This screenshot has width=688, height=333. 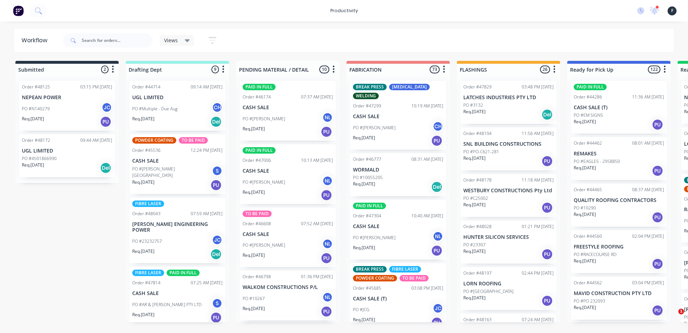 I want to click on div: WELDING, so click(x=366, y=96).